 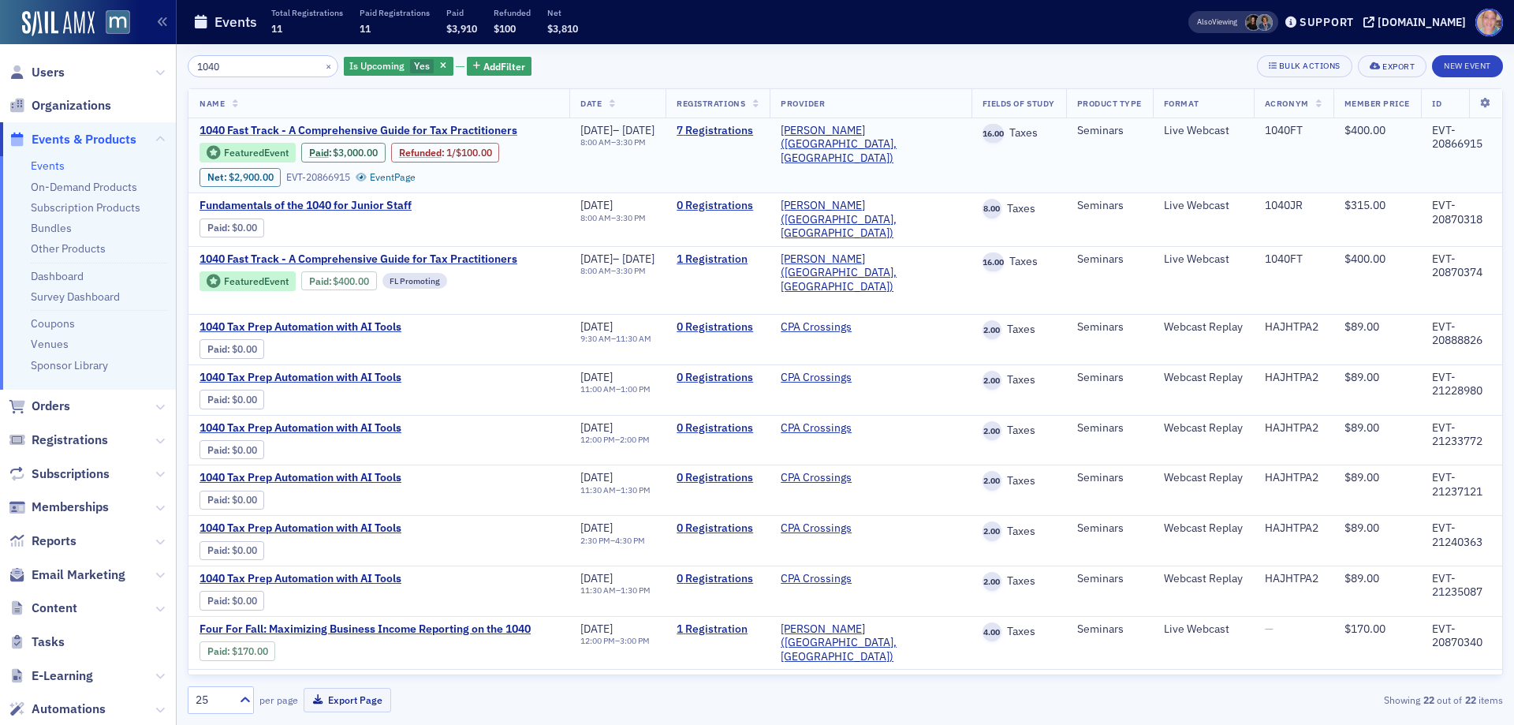 I want to click on span: Fundamentals of the 1040 for Junior Staff, so click(x=332, y=206).